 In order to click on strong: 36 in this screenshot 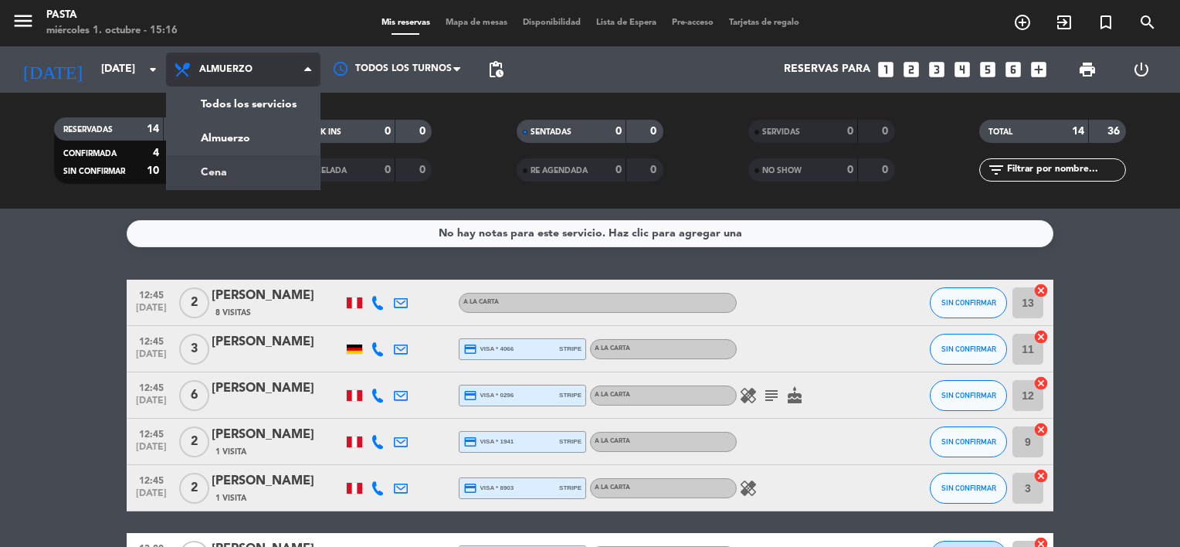, I will do `click(1115, 131)`.